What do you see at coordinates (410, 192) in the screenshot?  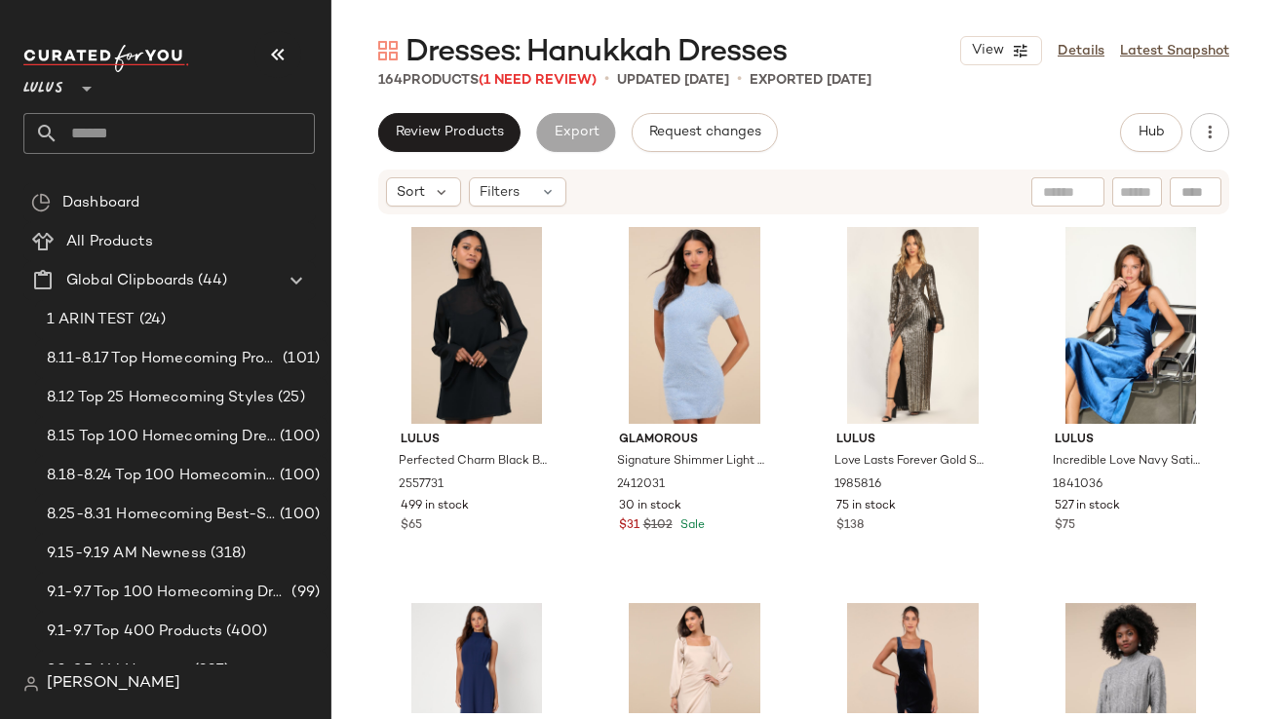 I see `span: Sort` at bounding box center [410, 192].